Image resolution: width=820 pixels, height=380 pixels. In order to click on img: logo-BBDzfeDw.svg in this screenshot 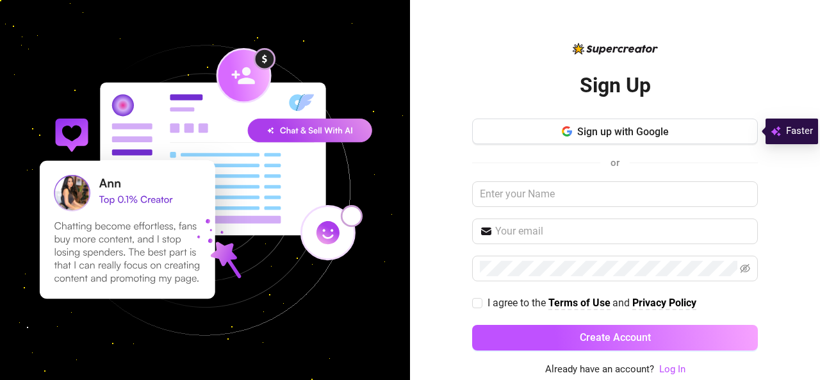, I will do `click(615, 49)`.